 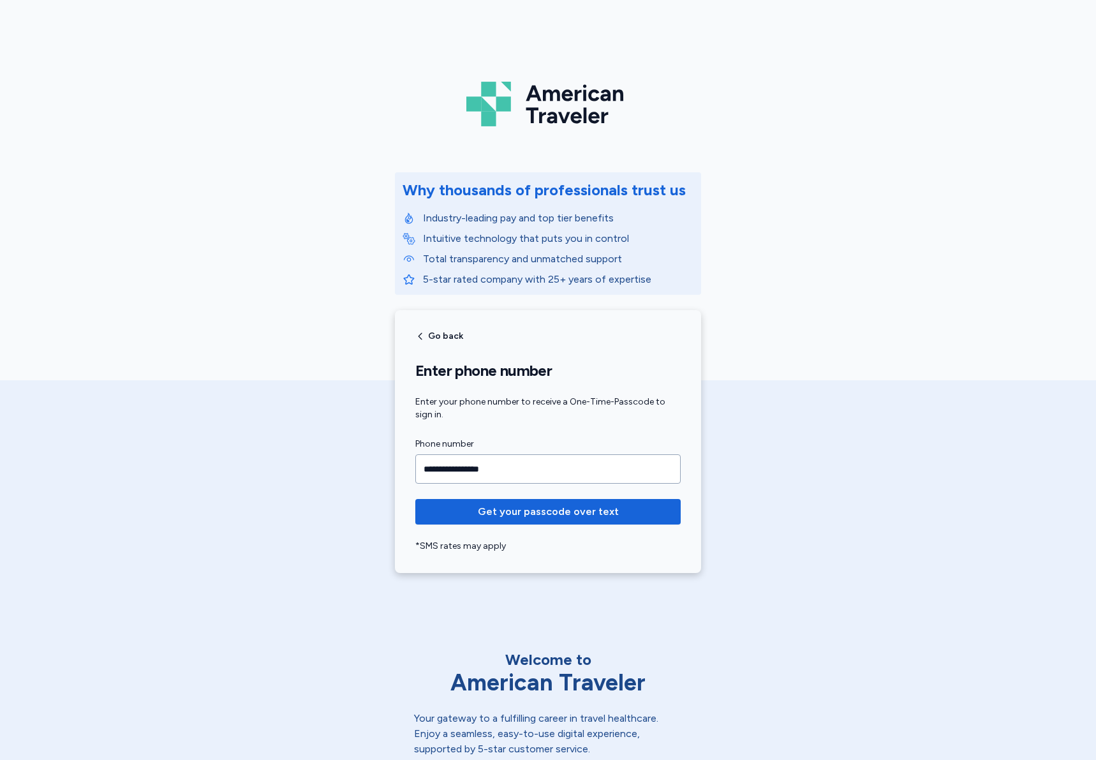 What do you see at coordinates (548, 734) in the screenshot?
I see `div: Your gateway to a fulfilling career in travel healthcare. Enjoy a seamless, easy-to-use digital e...` at bounding box center [548, 734].